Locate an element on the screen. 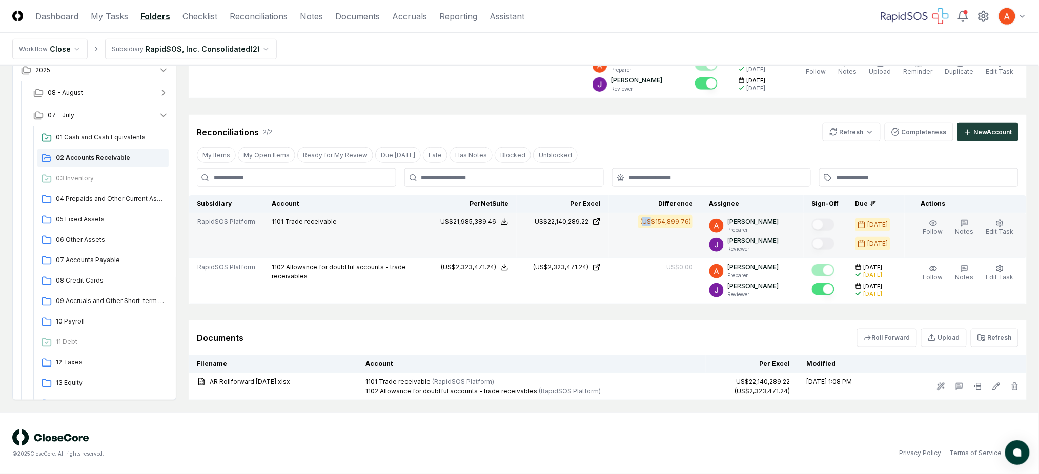  a: 03 Inventory is located at coordinates (103, 179).